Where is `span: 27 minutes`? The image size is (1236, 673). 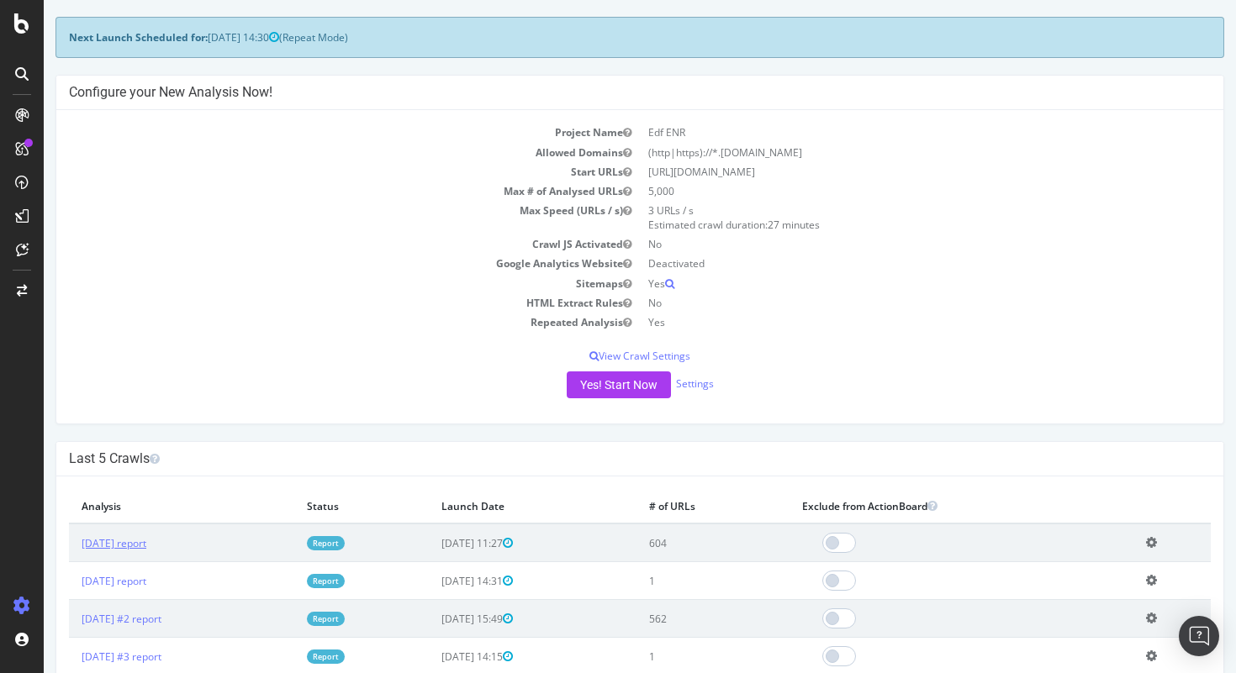 span: 27 minutes is located at coordinates (750, 224).